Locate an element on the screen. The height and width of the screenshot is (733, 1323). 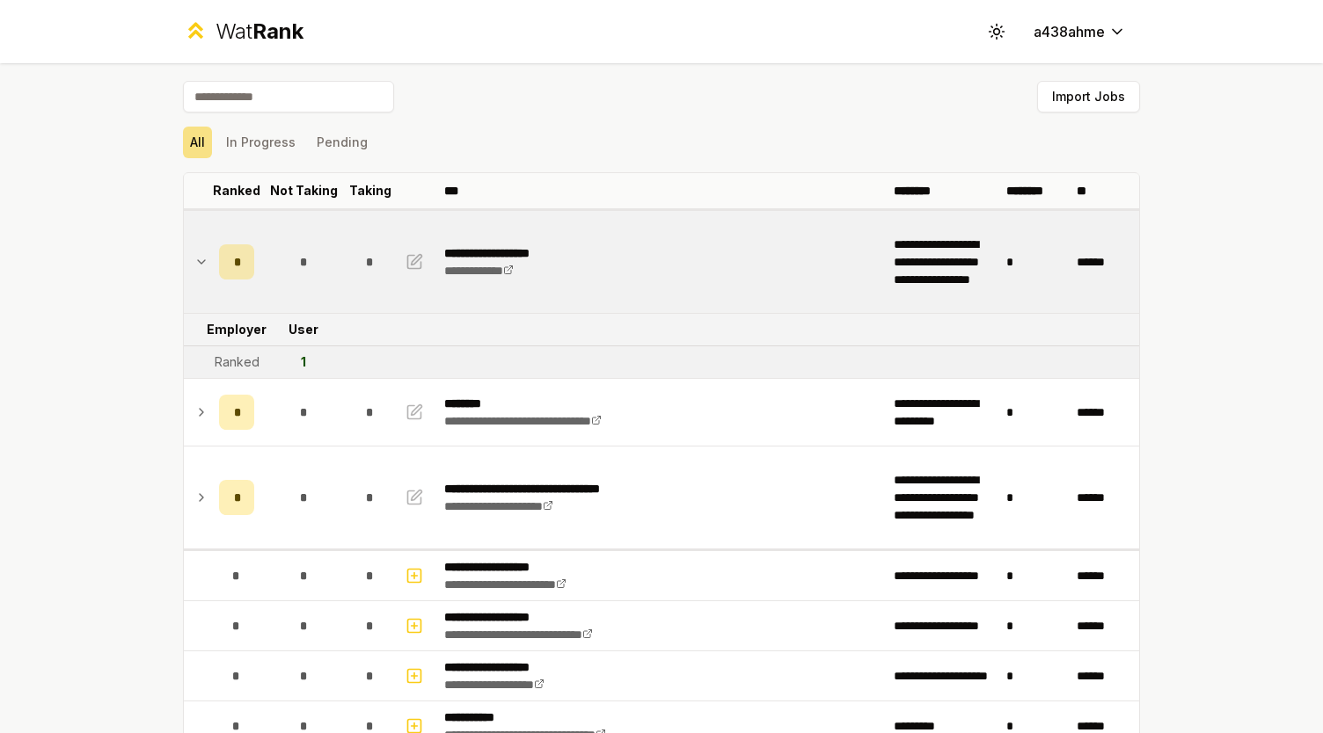
span: a438ahme is located at coordinates (1068, 32).